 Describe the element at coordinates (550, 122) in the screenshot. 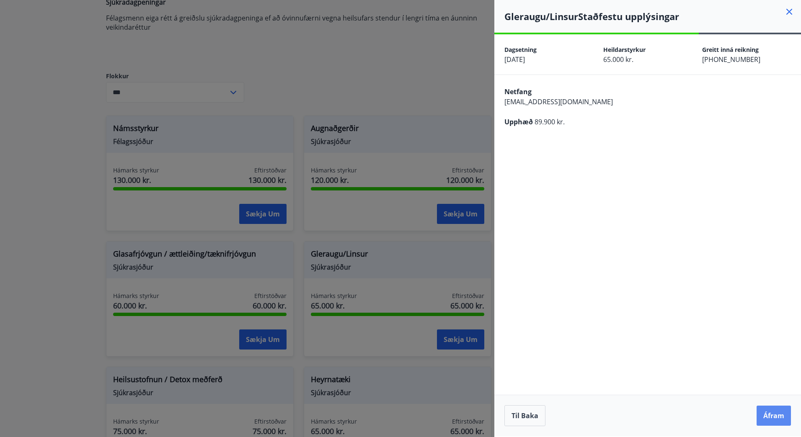

I see `span: 89.900 kr.` at that location.